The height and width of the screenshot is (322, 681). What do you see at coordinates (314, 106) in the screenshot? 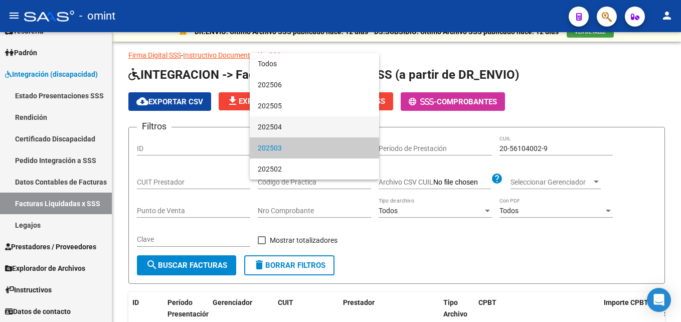
I see `span: 202505` at bounding box center [314, 106].